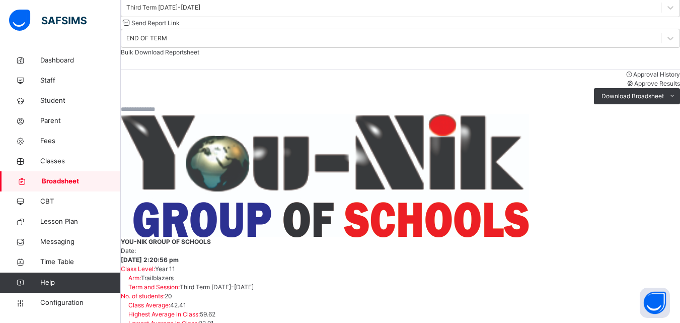 The image size is (680, 323). What do you see at coordinates (154, 286) in the screenshot?
I see `span: Term and Session:` at bounding box center [154, 286].